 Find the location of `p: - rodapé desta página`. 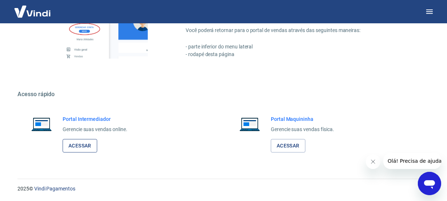

p: - rodapé desta página is located at coordinates (299, 54).